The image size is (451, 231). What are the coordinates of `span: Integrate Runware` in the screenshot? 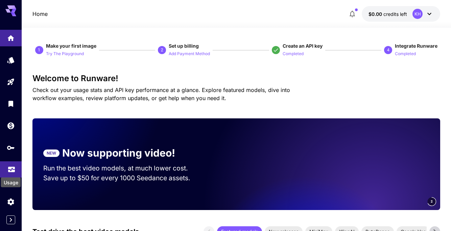 It's located at (416, 46).